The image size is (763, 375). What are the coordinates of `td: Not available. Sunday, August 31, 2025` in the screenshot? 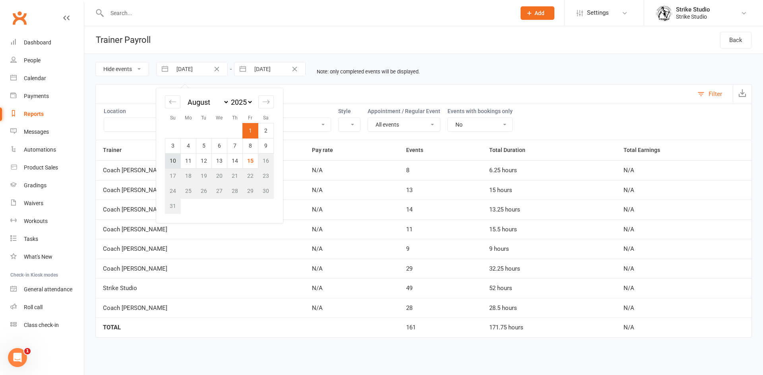 It's located at (173, 206).